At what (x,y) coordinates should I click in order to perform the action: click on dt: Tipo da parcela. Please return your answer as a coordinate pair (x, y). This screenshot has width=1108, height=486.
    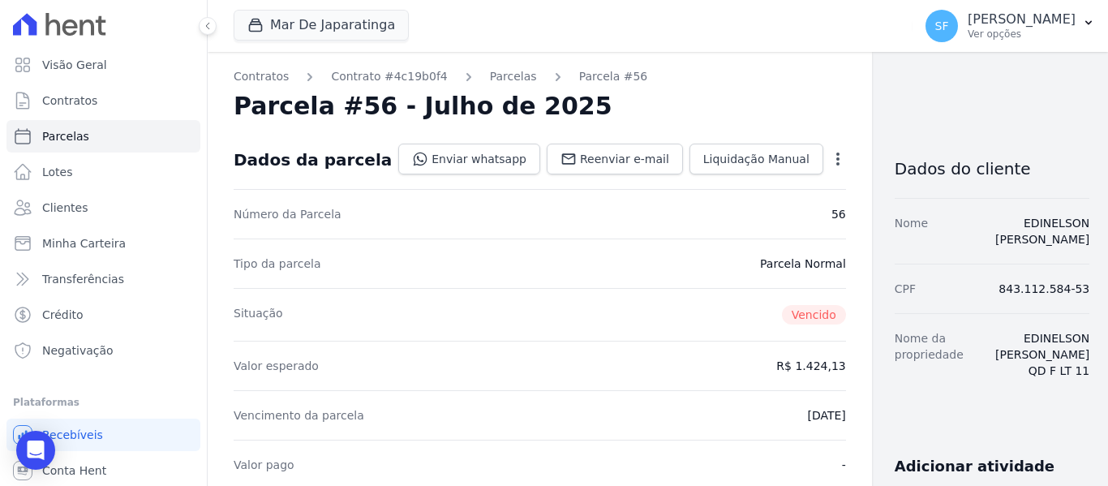
    Looking at the image, I should click on (277, 264).